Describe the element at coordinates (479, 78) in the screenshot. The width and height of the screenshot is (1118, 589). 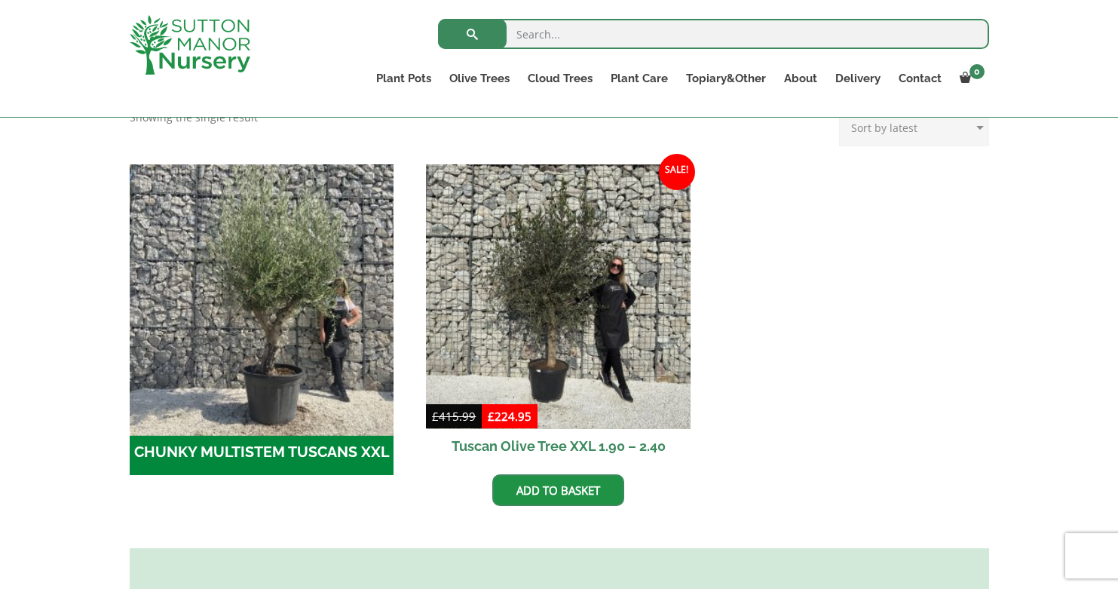
I see `a: Olive Trees` at that location.